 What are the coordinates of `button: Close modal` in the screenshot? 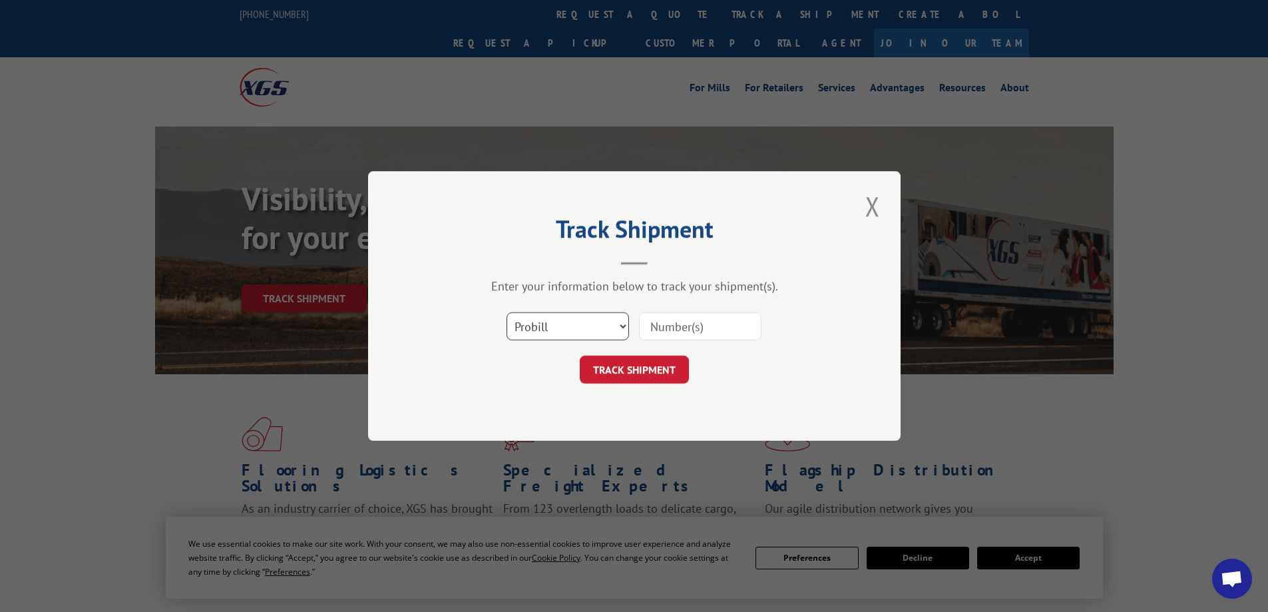 It's located at (873, 206).